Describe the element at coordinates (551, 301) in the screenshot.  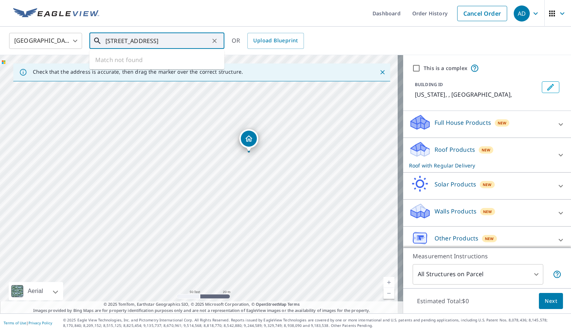
I see `button: Next` at that location.